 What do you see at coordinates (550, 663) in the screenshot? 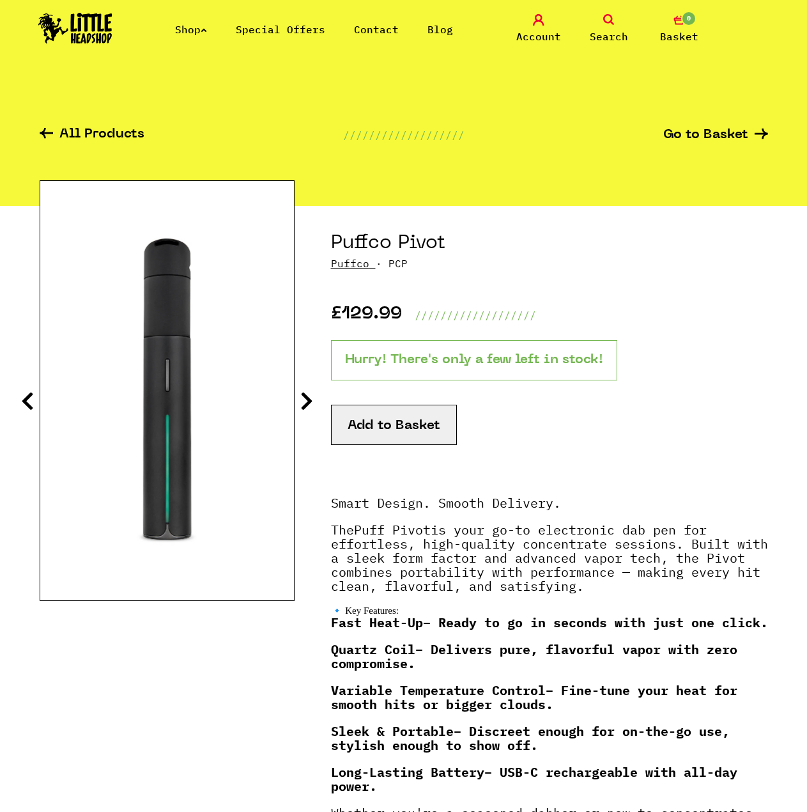
I see `p: – Delivers pure, flavorful vapor with zero compromise.` at bounding box center [550, 663].